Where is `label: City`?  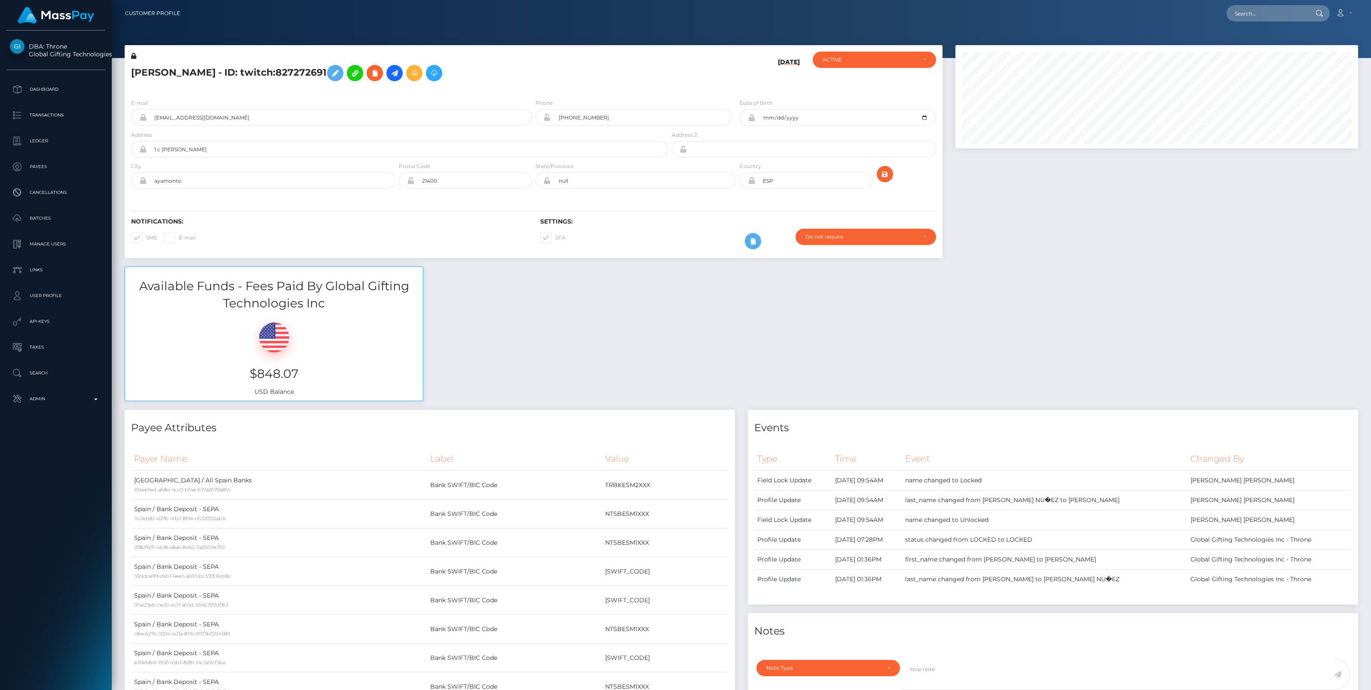 label: City is located at coordinates (136, 166).